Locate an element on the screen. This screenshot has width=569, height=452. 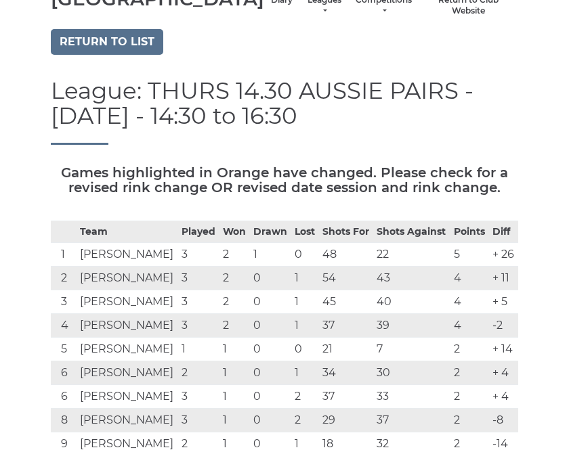
th: Won is located at coordinates (234, 232).